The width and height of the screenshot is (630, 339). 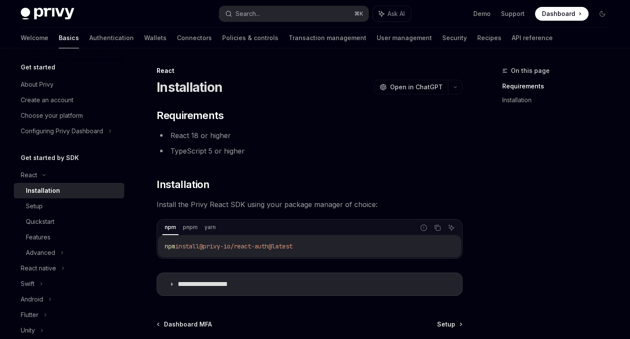 I want to click on a: Support, so click(x=512, y=14).